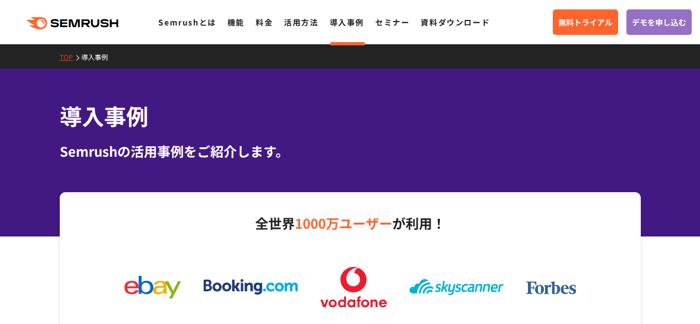 The height and width of the screenshot is (324, 700). Describe the element at coordinates (301, 22) in the screenshot. I see `a: 活用方法` at that location.